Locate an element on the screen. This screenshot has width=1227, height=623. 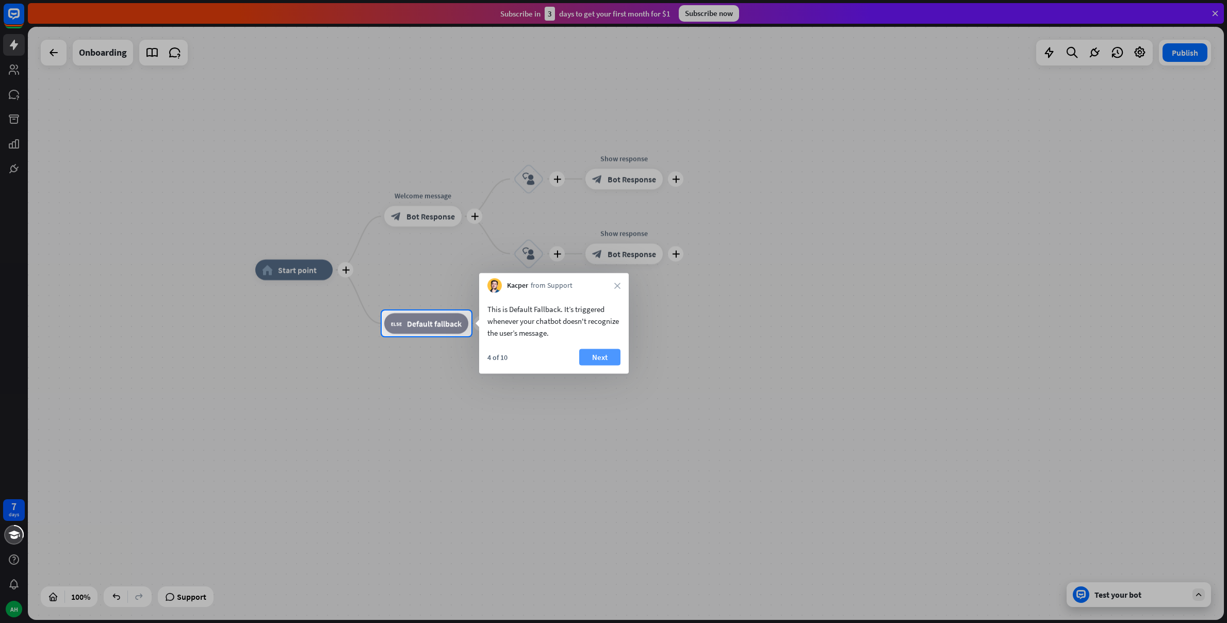
span: Default fallback is located at coordinates (434, 323).